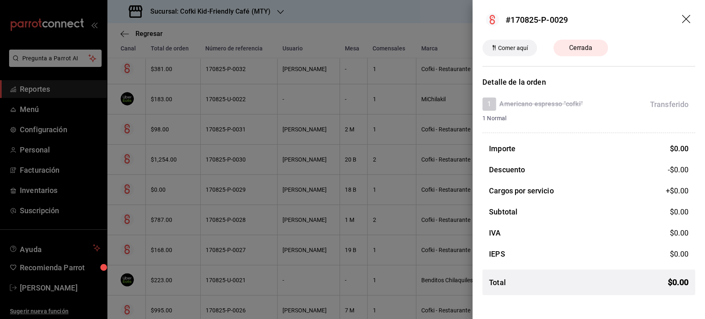 The width and height of the screenshot is (705, 319). I want to click on h3: Importe, so click(503, 148).